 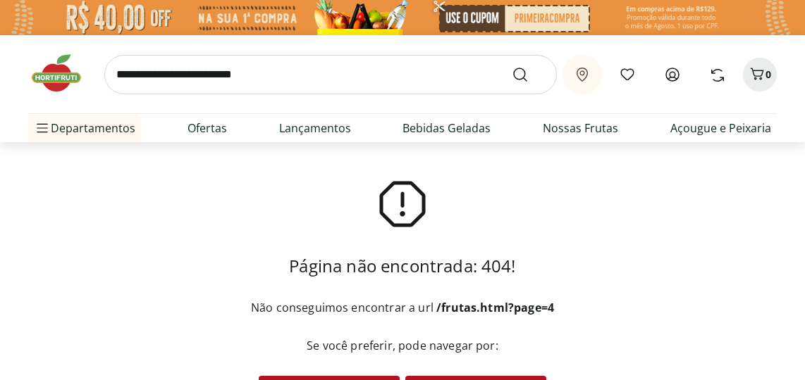 I want to click on b: /frutas.html?page=4, so click(x=495, y=308).